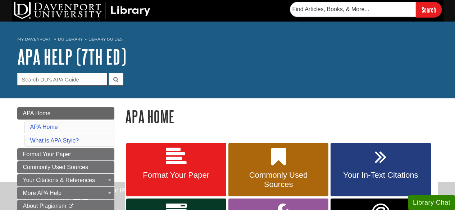  What do you see at coordinates (281, 116) in the screenshot?
I see `h1: APA Home` at bounding box center [281, 116].